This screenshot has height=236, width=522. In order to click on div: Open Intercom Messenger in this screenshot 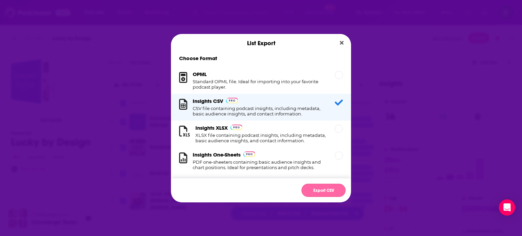, I will do `click(507, 208)`.